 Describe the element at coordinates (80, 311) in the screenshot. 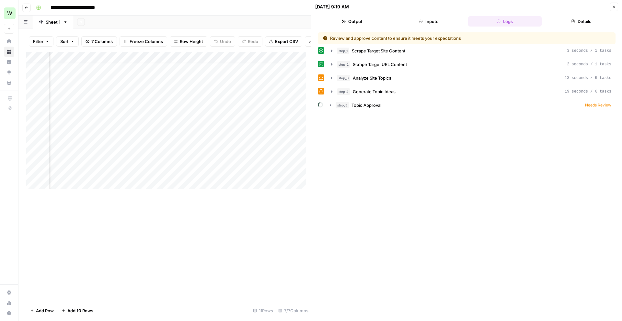

I see `span: Add 10 Rows` at that location.